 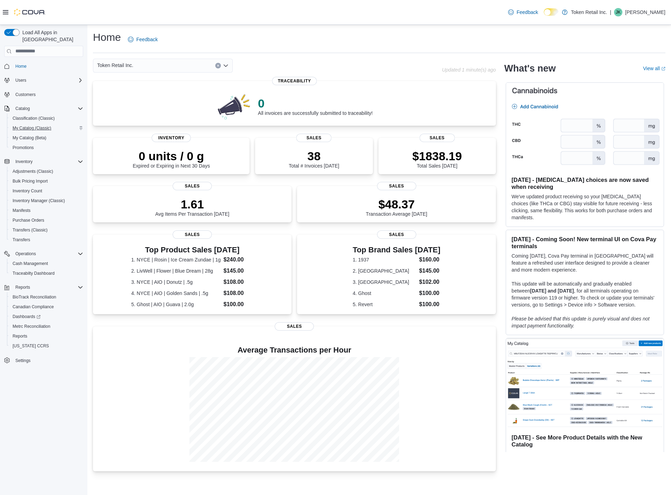 I want to click on a: My Catalog (Beta), so click(x=29, y=138).